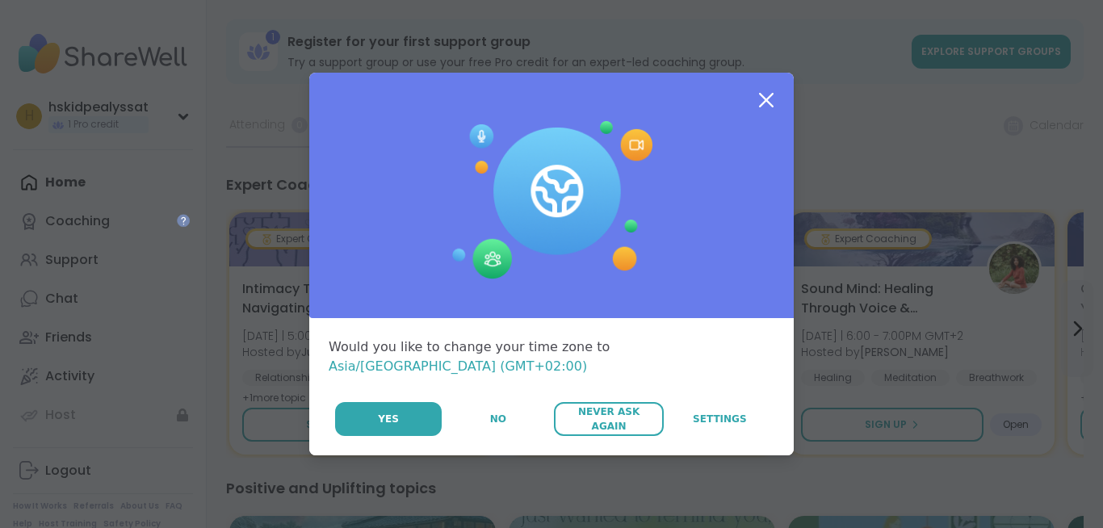 Image resolution: width=1103 pixels, height=528 pixels. I want to click on div: Would you like to change your time zone to, so click(551, 357).